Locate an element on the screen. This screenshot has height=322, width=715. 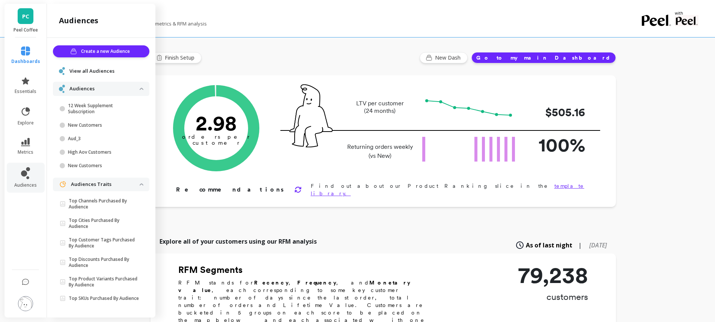
p: Top Discounts Purchased By Audience is located at coordinates (104, 263).